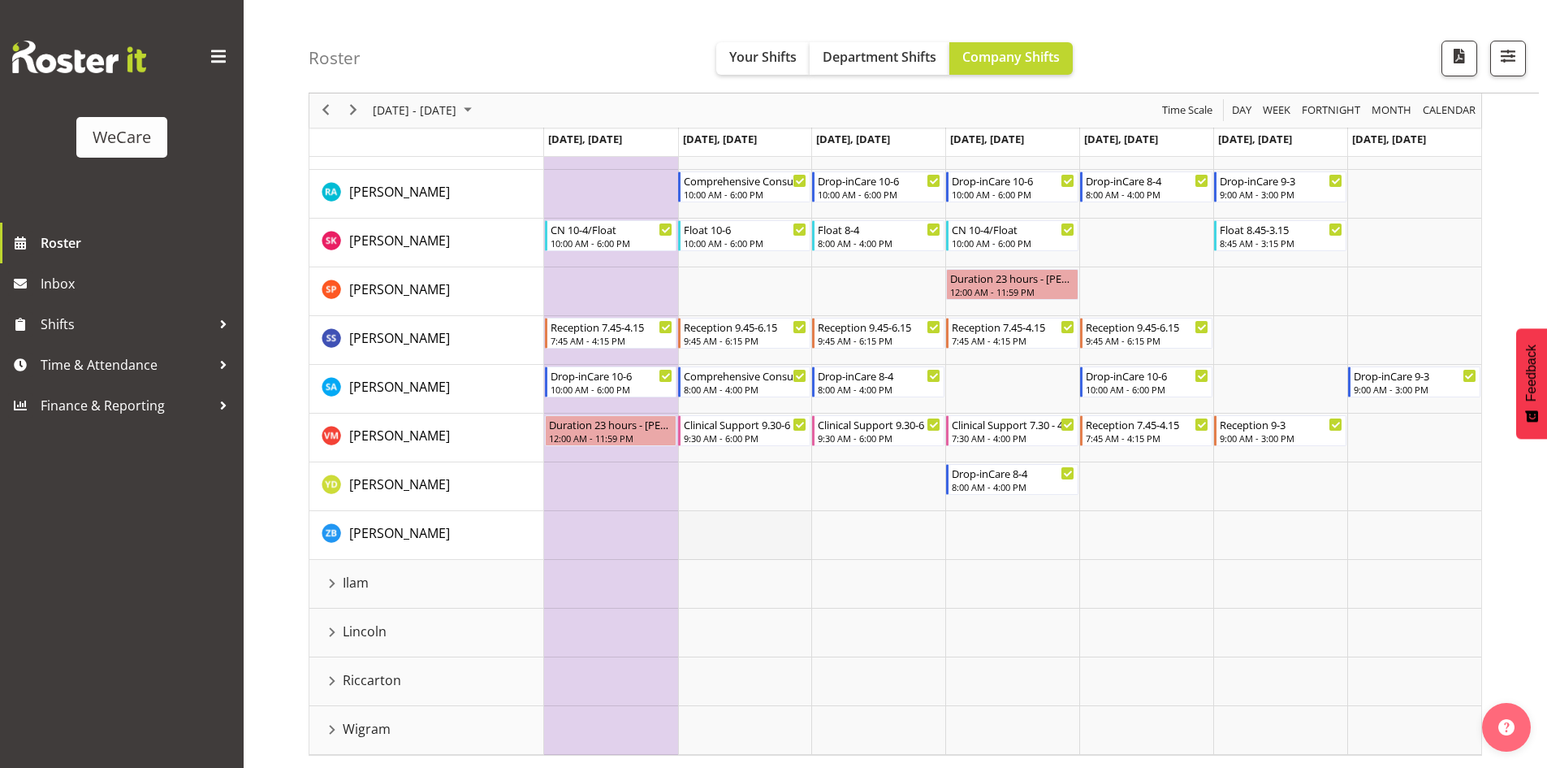  What do you see at coordinates (426, 681) in the screenshot?
I see `td: Riccarton resource` at bounding box center [426, 681].